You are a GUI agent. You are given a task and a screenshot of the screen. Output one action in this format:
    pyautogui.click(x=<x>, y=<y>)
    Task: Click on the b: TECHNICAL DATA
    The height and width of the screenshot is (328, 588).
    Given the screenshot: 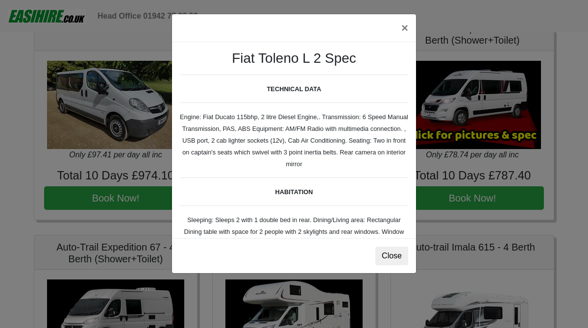 What is the action you would take?
    pyautogui.click(x=294, y=89)
    